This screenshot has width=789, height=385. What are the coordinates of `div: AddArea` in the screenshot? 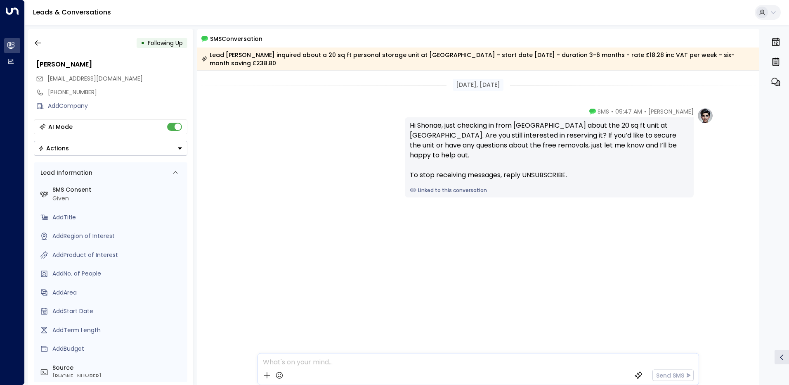 It's located at (118, 292).